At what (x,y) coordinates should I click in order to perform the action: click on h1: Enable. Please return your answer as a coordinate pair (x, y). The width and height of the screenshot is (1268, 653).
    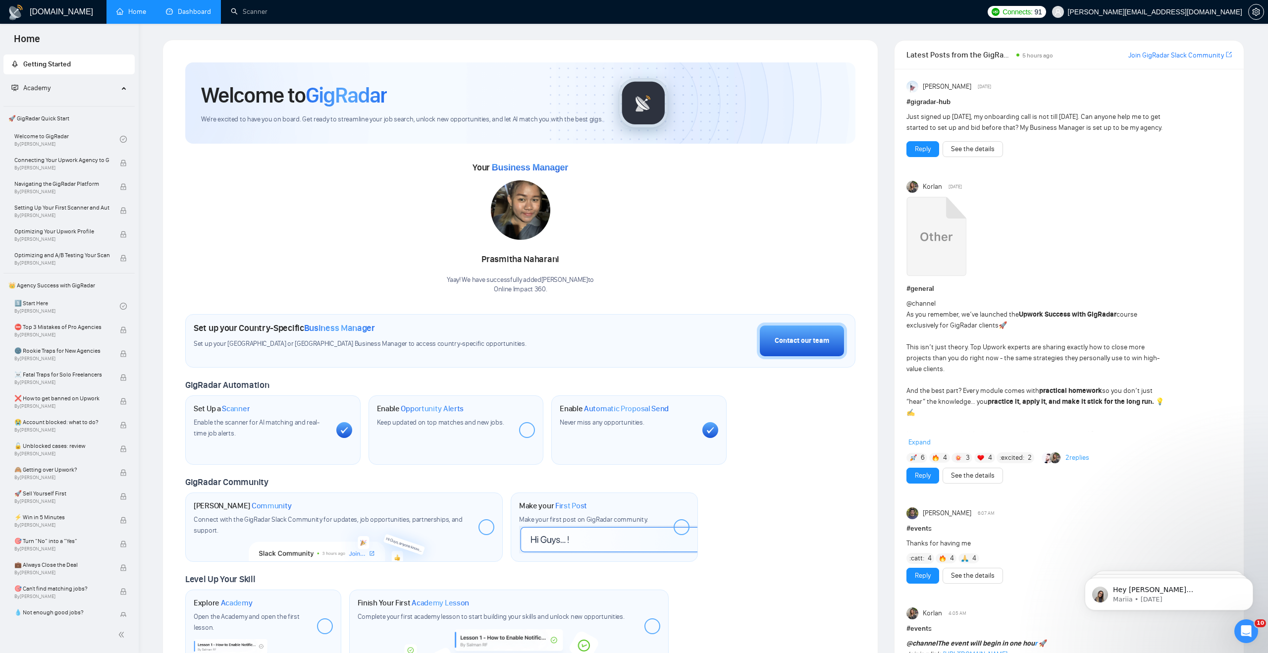
    Looking at the image, I should click on (420, 409).